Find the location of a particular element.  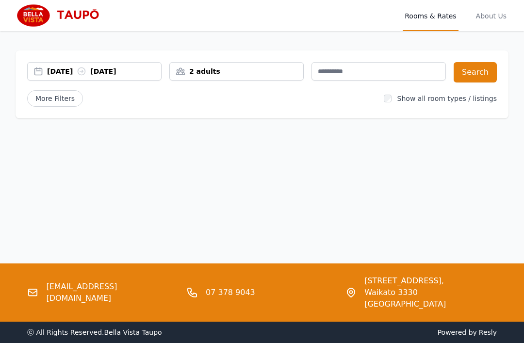

span: More Filters is located at coordinates (55, 98).